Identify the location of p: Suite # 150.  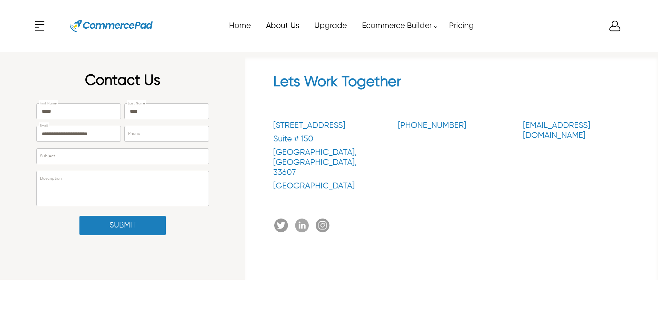
(327, 139).